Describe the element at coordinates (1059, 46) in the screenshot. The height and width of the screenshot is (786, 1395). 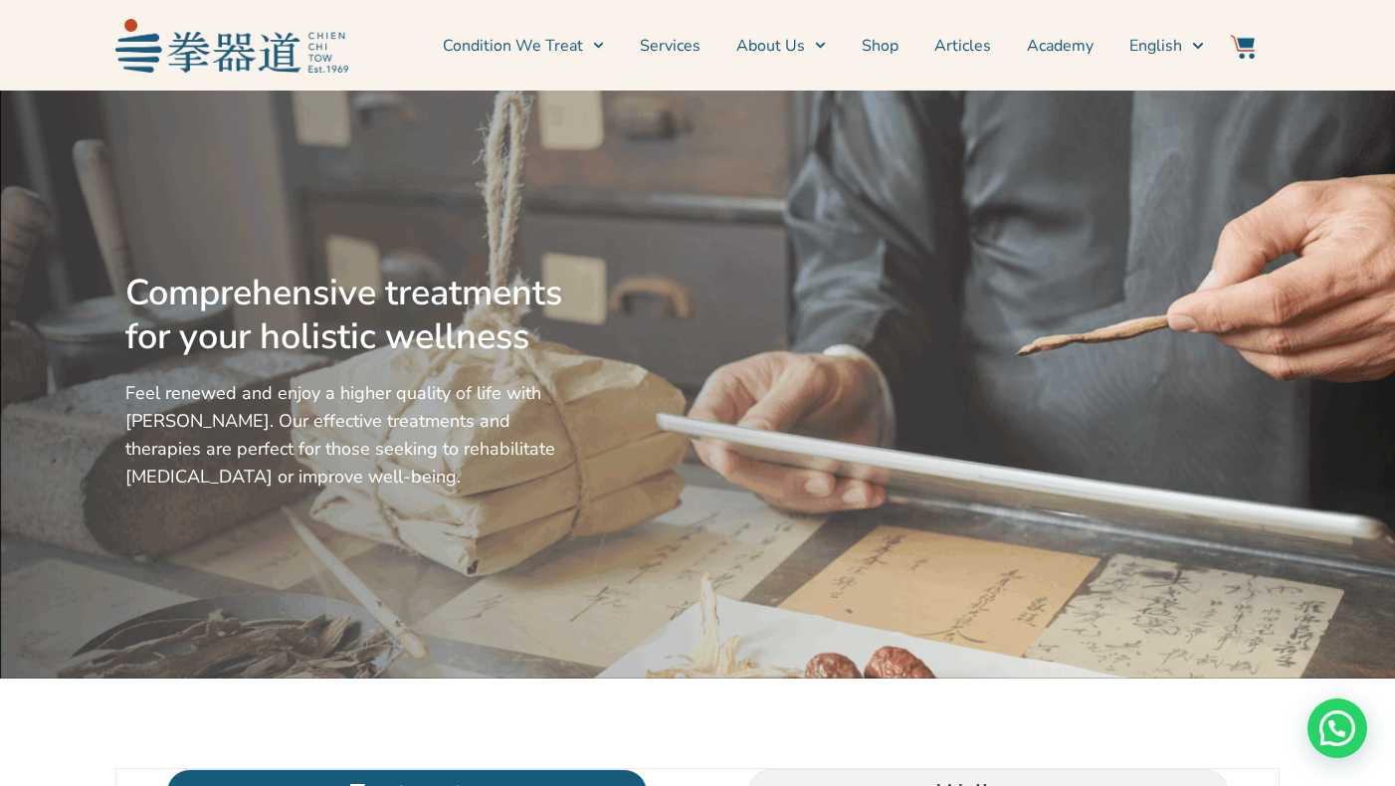
I see `a: Academy` at that location.